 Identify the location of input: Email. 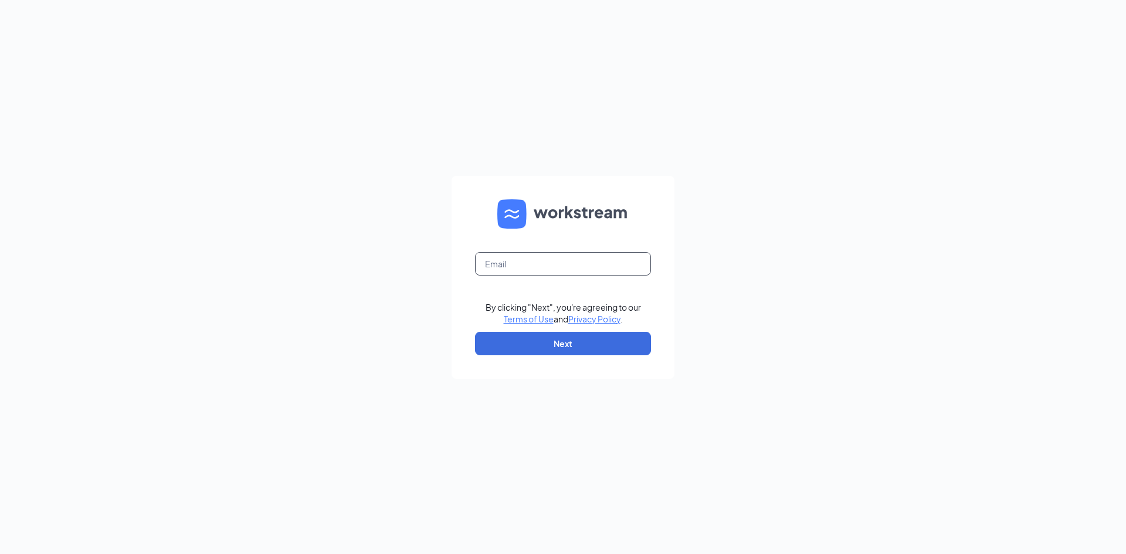
(563, 264).